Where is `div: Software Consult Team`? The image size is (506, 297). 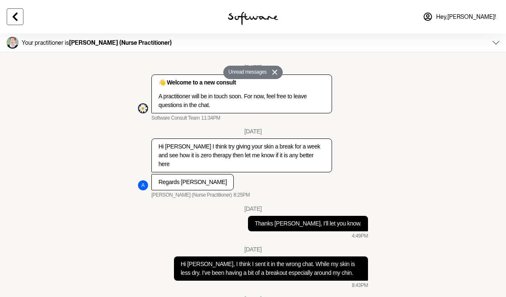
div: Software Consult Team is located at coordinates (143, 108).